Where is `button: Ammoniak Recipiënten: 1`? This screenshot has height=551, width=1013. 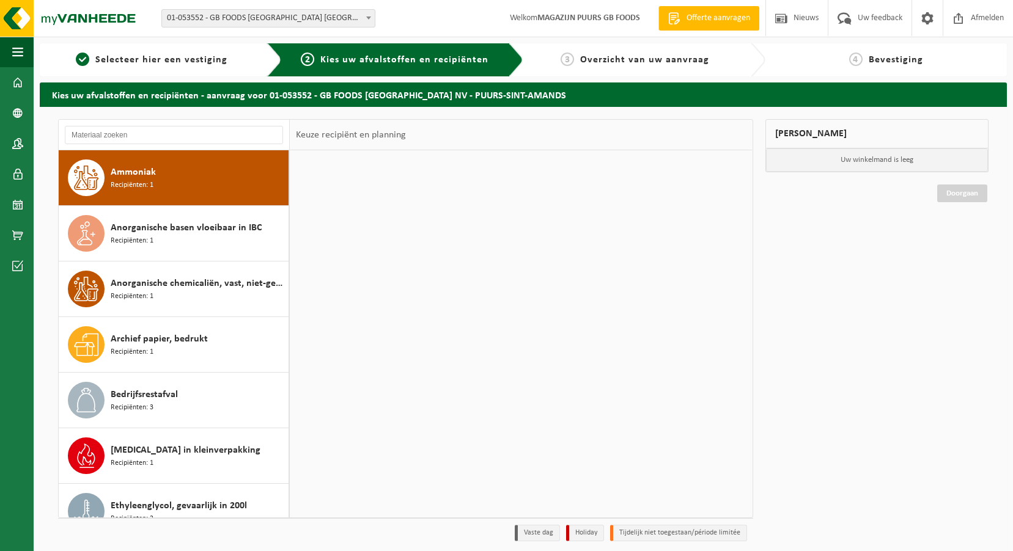
button: Ammoniak Recipiënten: 1 is located at coordinates (174, 178).